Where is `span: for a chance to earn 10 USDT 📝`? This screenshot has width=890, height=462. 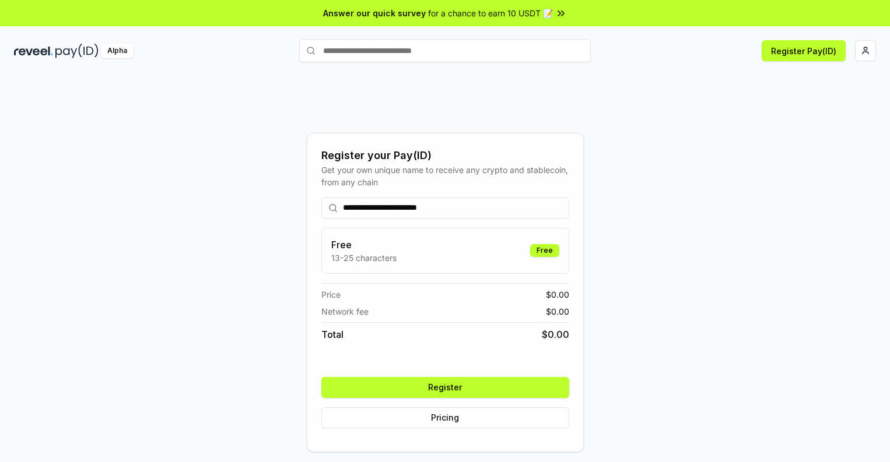 span: for a chance to earn 10 USDT 📝 is located at coordinates (490, 13).